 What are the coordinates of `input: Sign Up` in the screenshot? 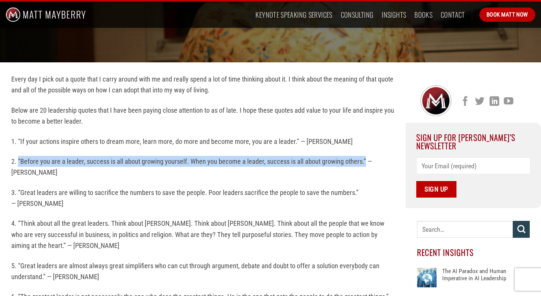 It's located at (436, 189).